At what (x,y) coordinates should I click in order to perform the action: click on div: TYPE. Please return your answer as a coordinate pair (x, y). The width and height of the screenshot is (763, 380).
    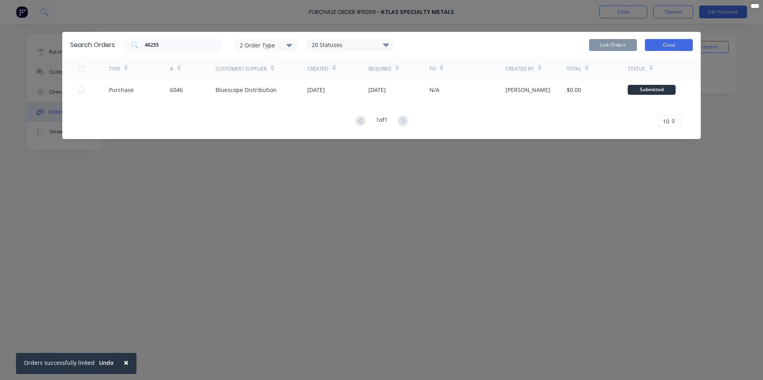
    Looking at the image, I should click on (114, 69).